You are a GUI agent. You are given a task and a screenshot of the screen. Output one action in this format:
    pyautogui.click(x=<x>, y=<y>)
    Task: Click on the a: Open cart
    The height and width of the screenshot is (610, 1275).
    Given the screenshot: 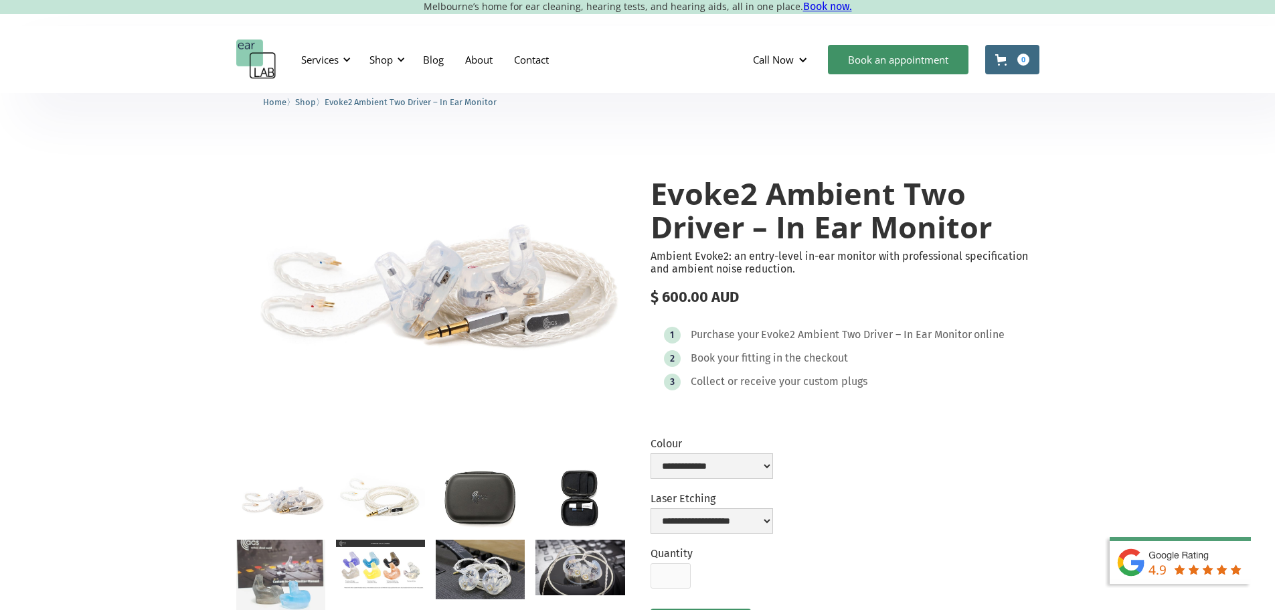 What is the action you would take?
    pyautogui.click(x=1012, y=60)
    